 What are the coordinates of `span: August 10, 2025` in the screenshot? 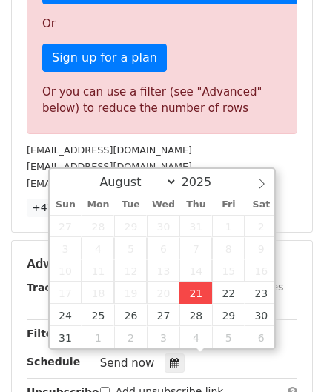 It's located at (66, 271).